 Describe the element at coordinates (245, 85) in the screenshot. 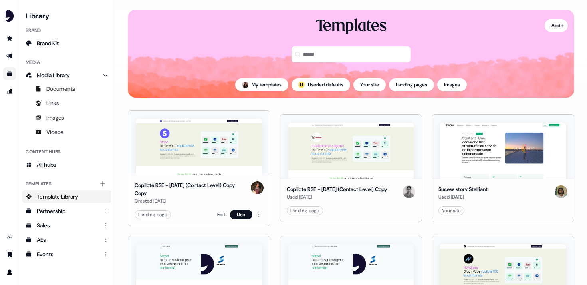

I see `img: Flora` at that location.